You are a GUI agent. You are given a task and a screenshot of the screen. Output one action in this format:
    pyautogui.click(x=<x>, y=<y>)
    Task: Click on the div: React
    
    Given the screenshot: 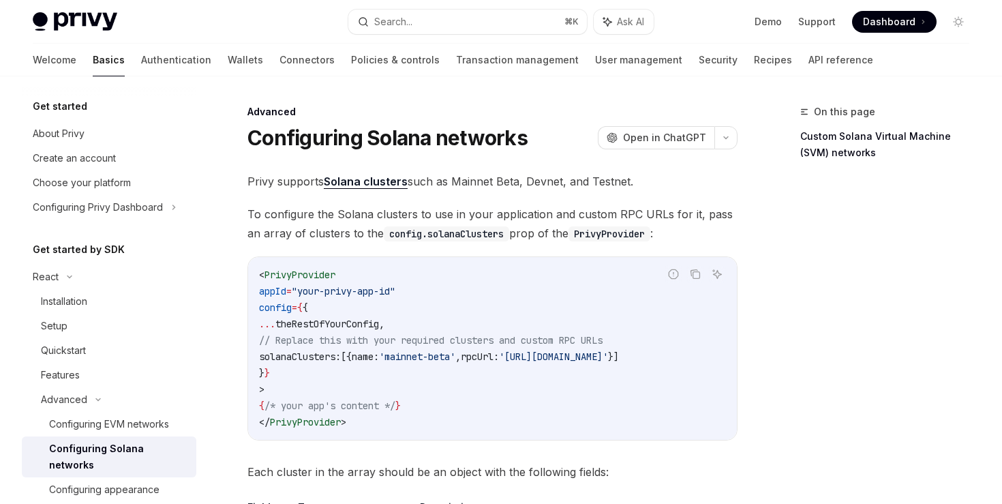 What is the action you would take?
    pyautogui.click(x=46, y=277)
    